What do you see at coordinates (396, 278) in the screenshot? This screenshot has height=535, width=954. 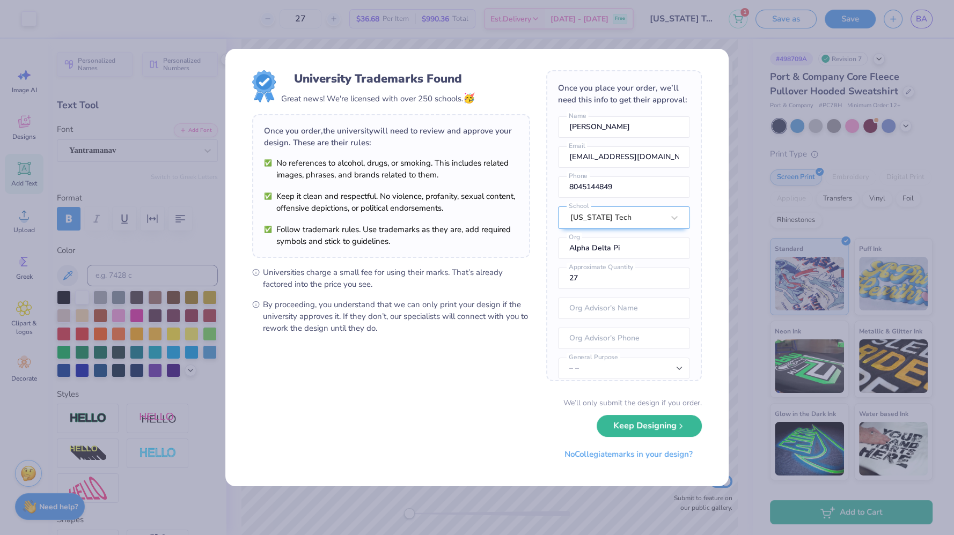 I see `span: Universities charge a small fee for using their marks. That’s already factored into the price you...` at bounding box center [396, 278].